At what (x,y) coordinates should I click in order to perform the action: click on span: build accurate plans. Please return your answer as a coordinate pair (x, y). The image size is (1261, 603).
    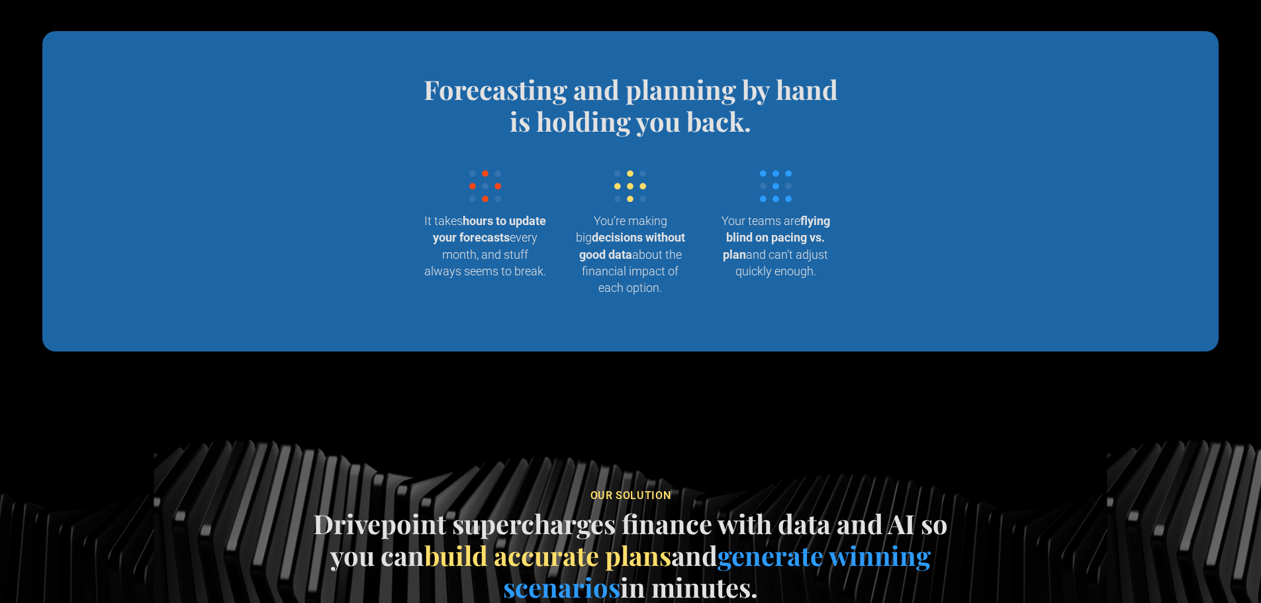
    Looking at the image, I should click on (547, 555).